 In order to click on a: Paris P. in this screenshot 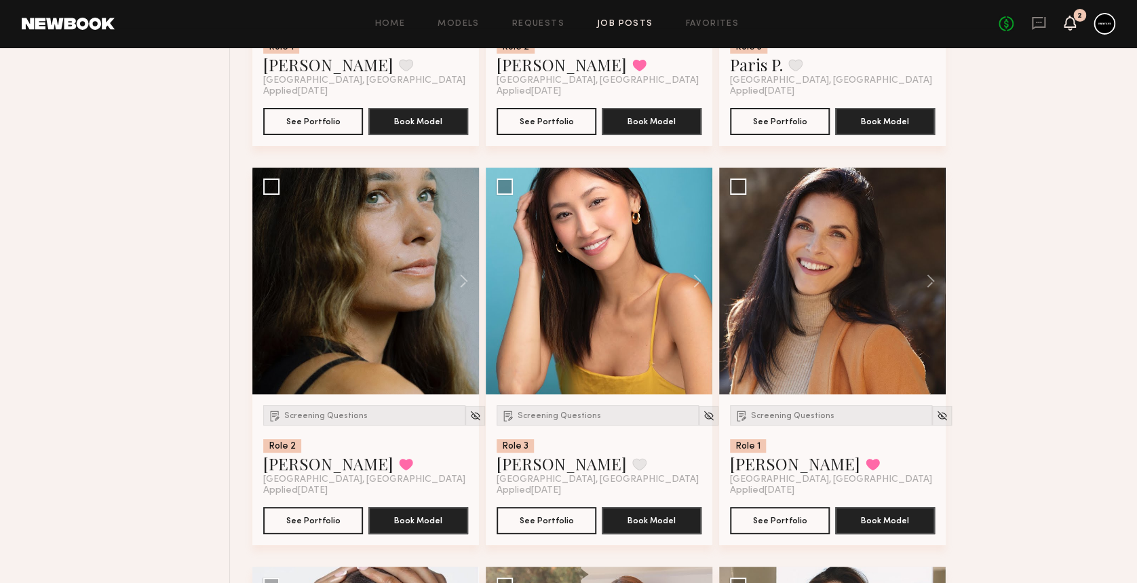, I will do `click(756, 64)`.